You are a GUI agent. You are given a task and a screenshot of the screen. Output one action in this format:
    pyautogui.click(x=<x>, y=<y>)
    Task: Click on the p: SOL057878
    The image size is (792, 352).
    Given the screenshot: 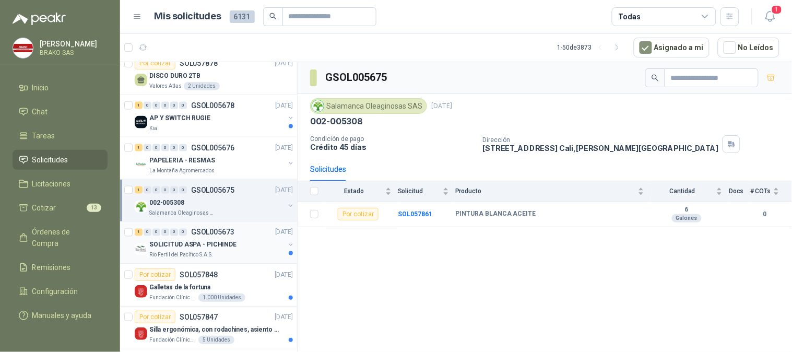 What is the action you would take?
    pyautogui.click(x=198, y=63)
    